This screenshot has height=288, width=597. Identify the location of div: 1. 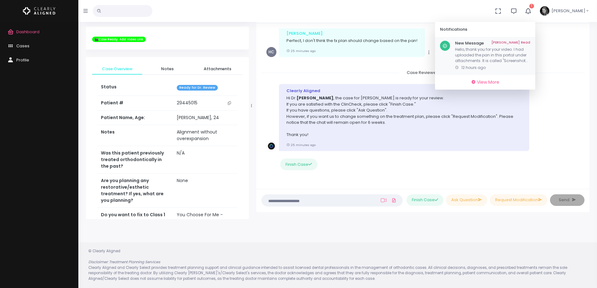
(485, 56).